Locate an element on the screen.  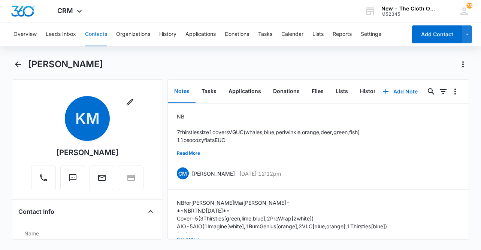
button: Calendar is located at coordinates (292, 34).